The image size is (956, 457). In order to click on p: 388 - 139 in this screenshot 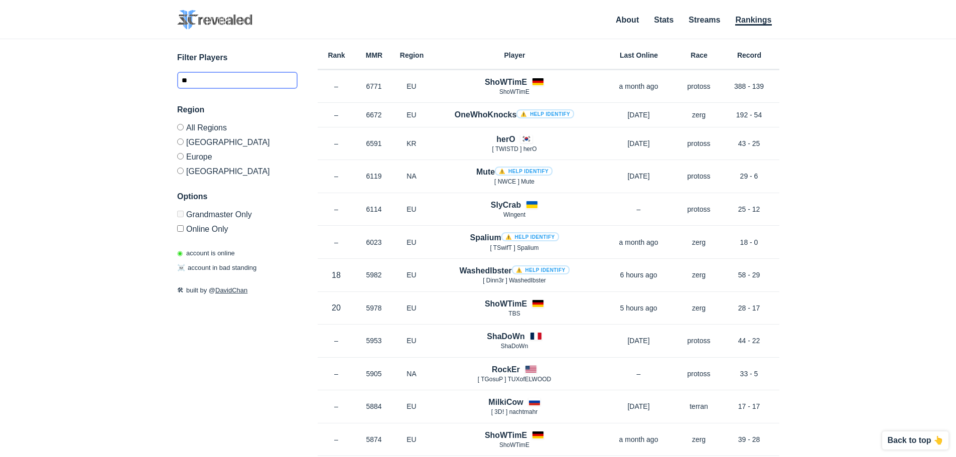, I will do `click(749, 86)`.